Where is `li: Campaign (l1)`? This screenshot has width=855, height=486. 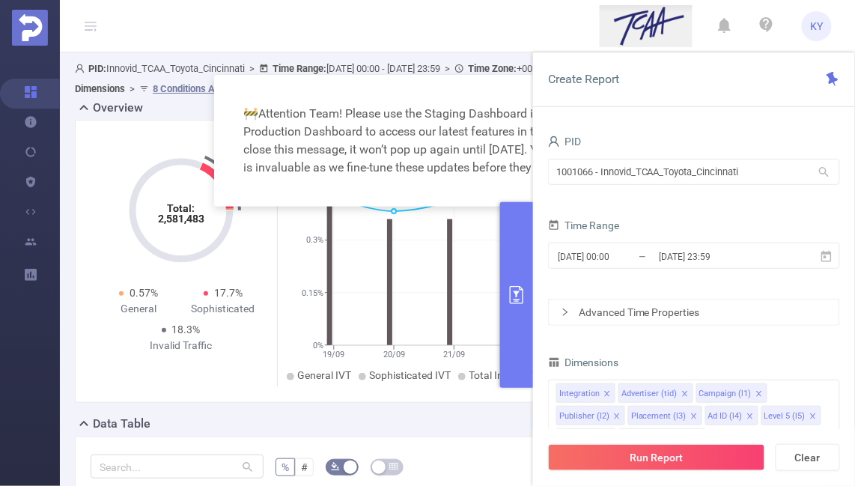 li: Campaign (l1) is located at coordinates (732, 393).